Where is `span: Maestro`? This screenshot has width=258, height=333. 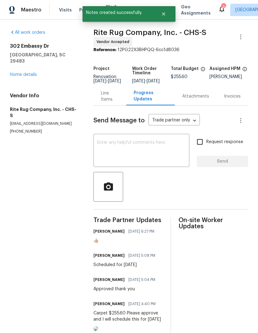
span: Maestro is located at coordinates (31, 10).